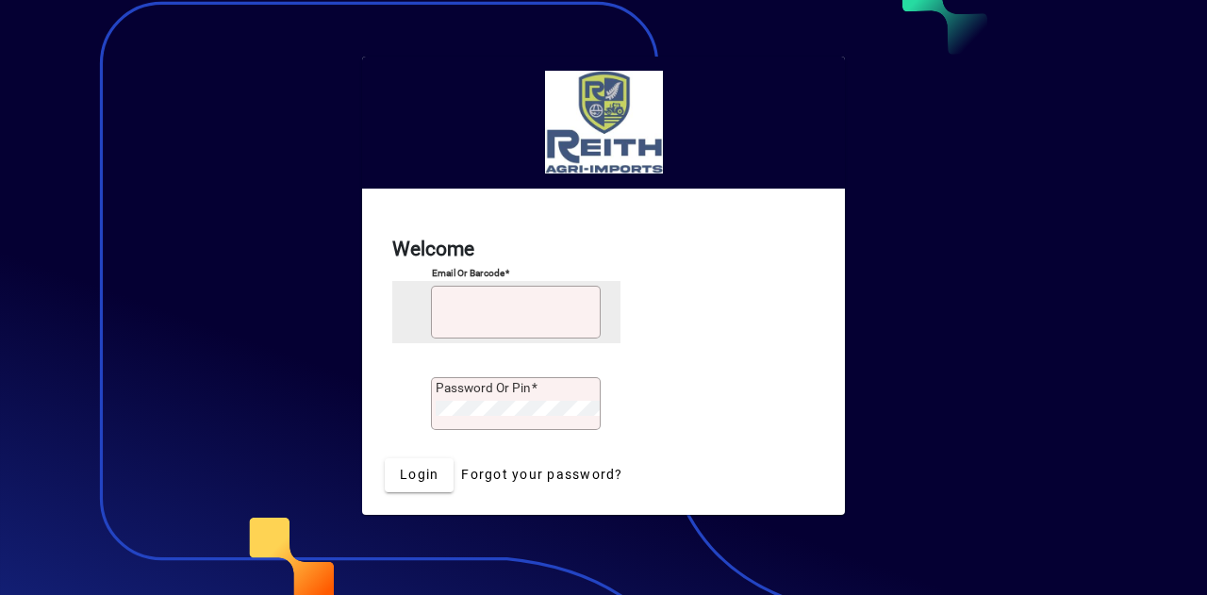 This screenshot has height=595, width=1207. Describe the element at coordinates (468, 273) in the screenshot. I see `mat-label: Email or Barcode` at that location.